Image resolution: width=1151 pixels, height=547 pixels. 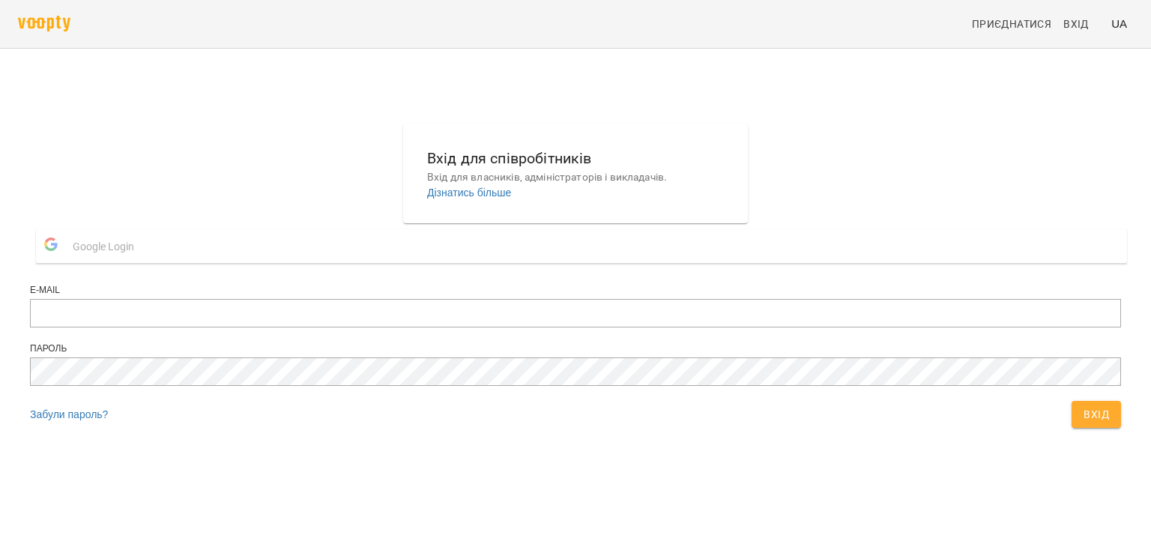 I want to click on a: Дізнатись більше, so click(x=469, y=193).